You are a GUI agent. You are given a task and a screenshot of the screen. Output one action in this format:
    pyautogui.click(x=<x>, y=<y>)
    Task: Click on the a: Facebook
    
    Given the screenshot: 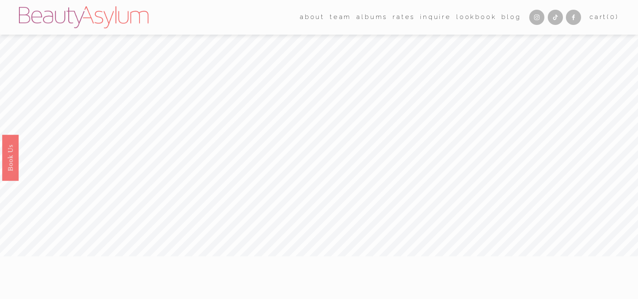 What is the action you would take?
    pyautogui.click(x=574, y=17)
    